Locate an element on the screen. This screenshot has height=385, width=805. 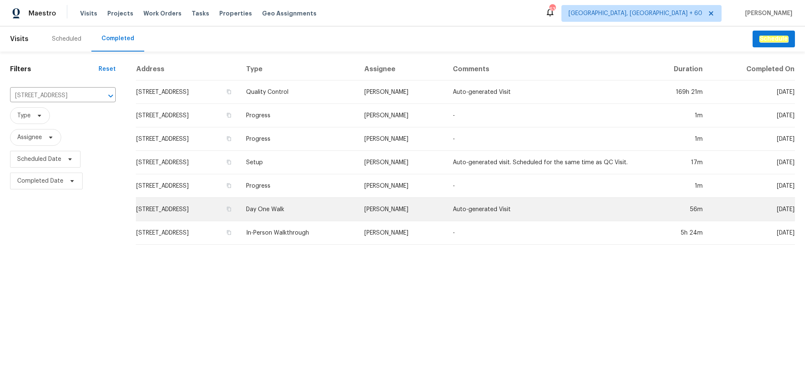
div: Reset is located at coordinates (107, 69).